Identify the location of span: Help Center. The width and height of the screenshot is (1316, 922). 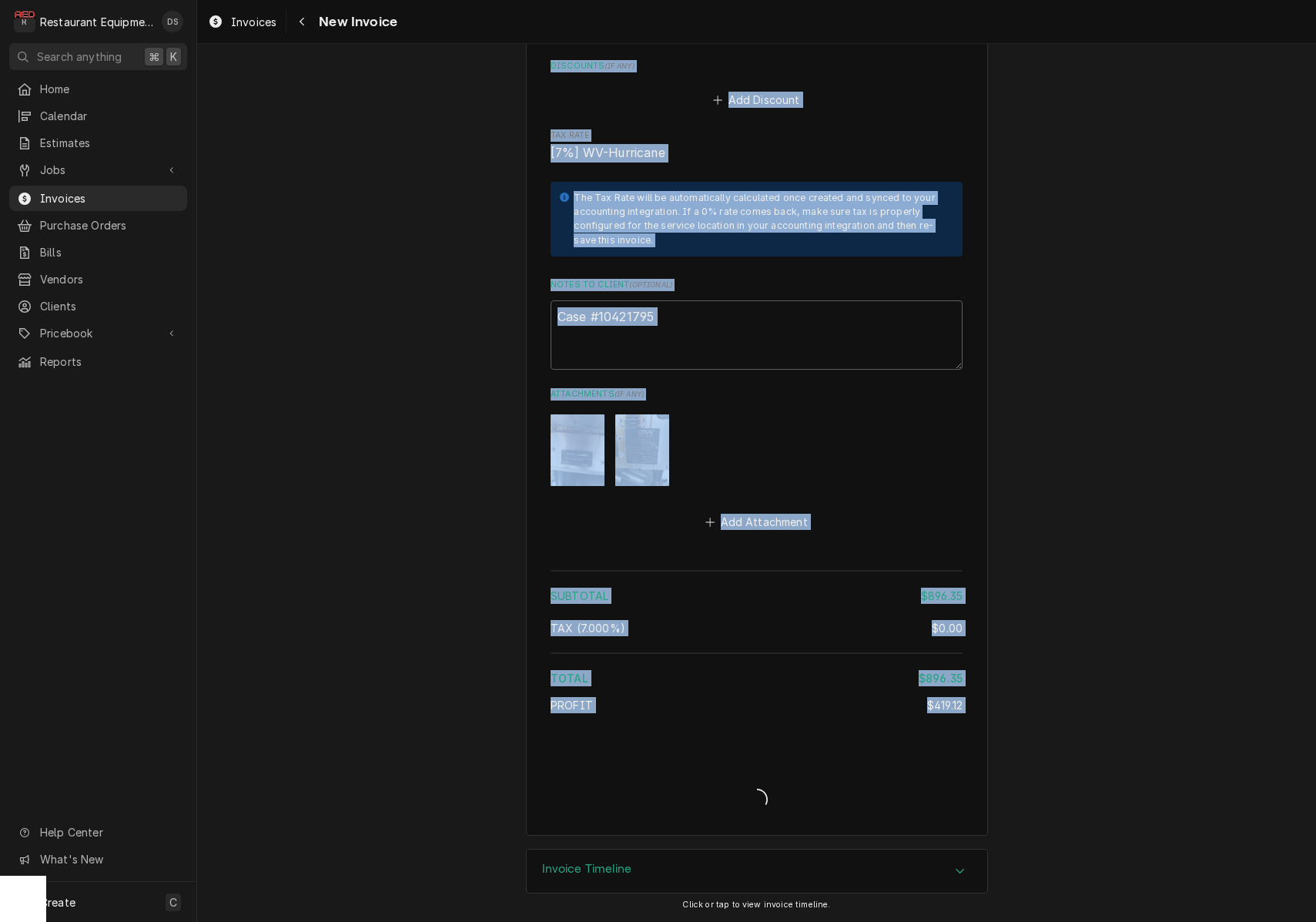
(108, 832).